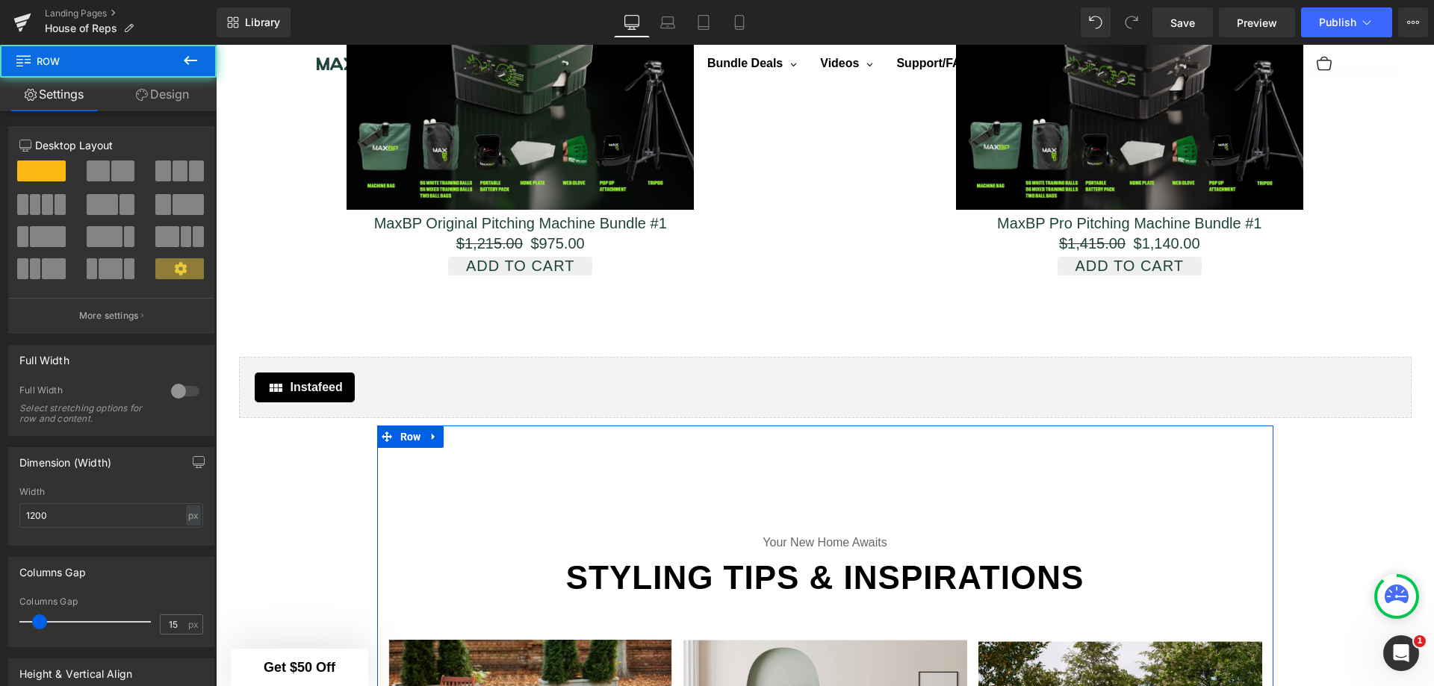 This screenshot has height=686, width=1434. Describe the element at coordinates (131, 13) in the screenshot. I see `a: Landing Pages` at that location.